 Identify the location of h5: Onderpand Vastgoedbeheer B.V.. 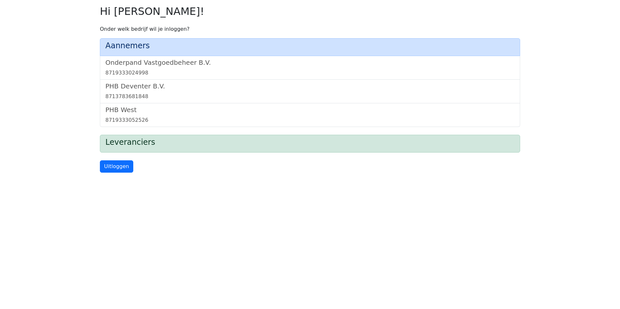
(310, 63).